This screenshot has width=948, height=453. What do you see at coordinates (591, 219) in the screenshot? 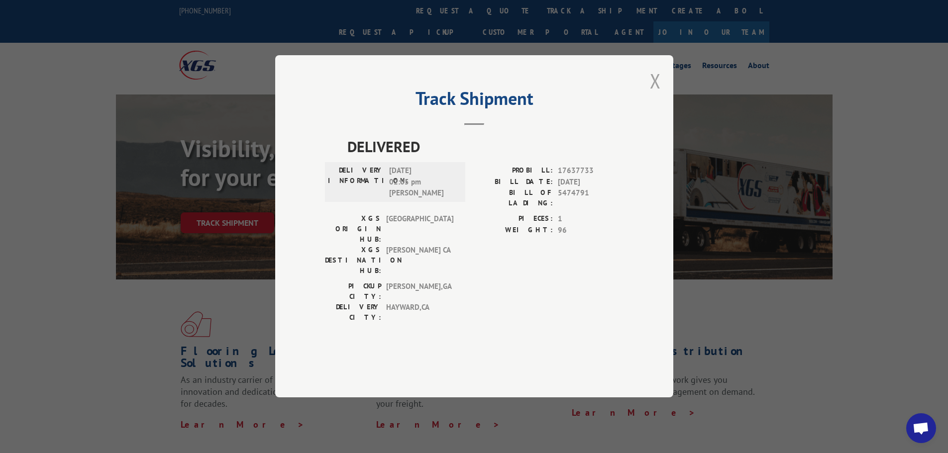
I see `span: 1` at bounding box center [591, 219].